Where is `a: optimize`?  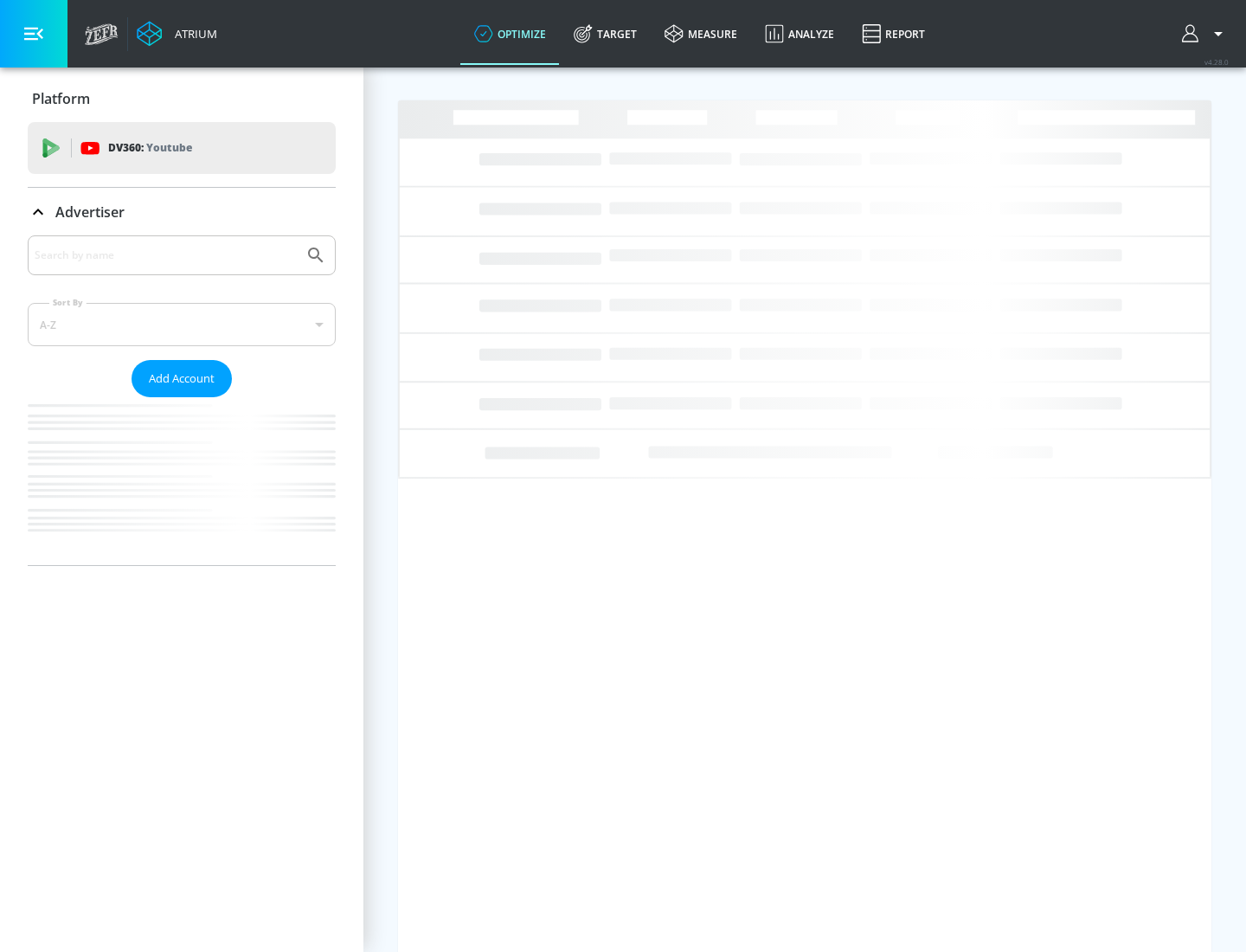
a: optimize is located at coordinates (510, 34).